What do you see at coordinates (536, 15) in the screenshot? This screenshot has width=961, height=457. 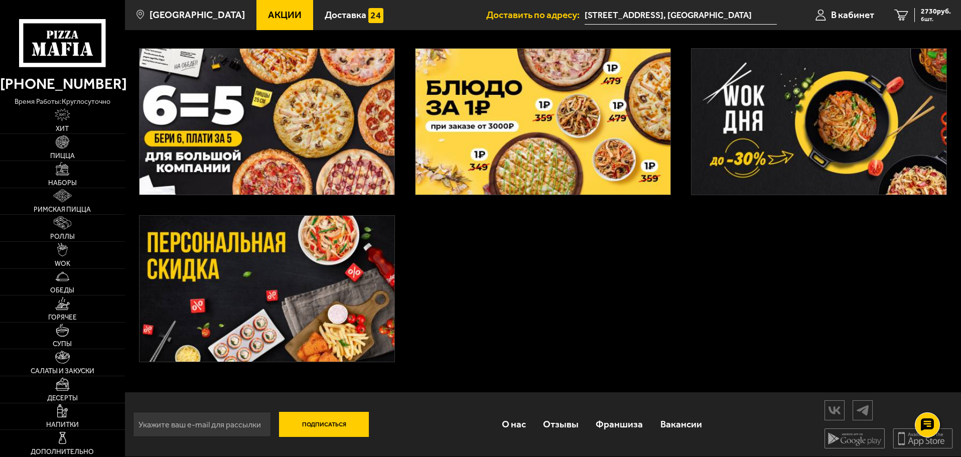 I see `span: Доставить по адресу:` at bounding box center [536, 15].